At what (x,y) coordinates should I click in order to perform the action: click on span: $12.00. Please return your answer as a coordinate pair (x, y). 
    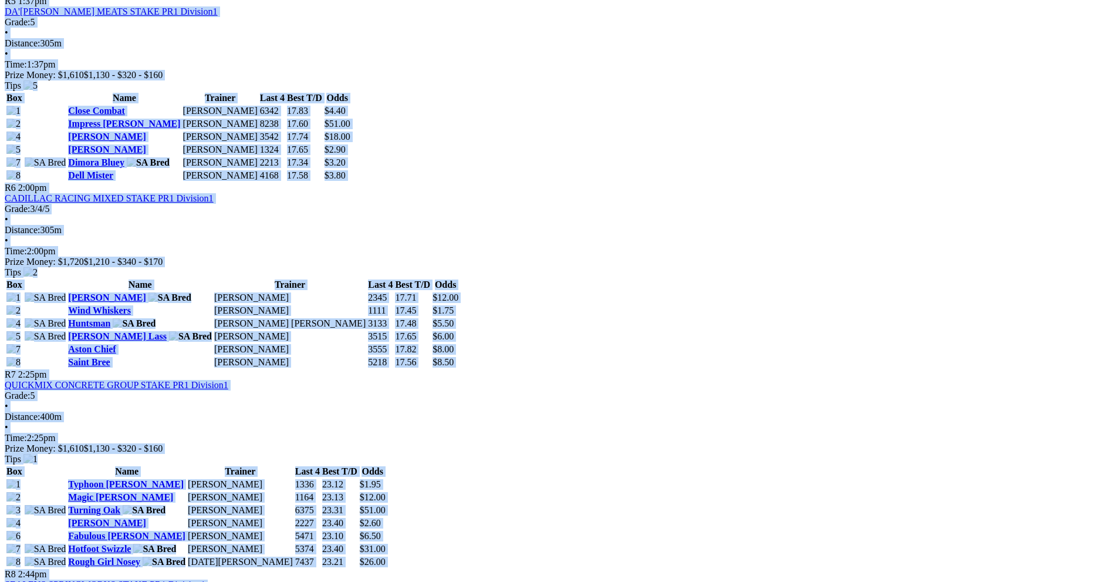
    Looking at the image, I should click on (373, 497).